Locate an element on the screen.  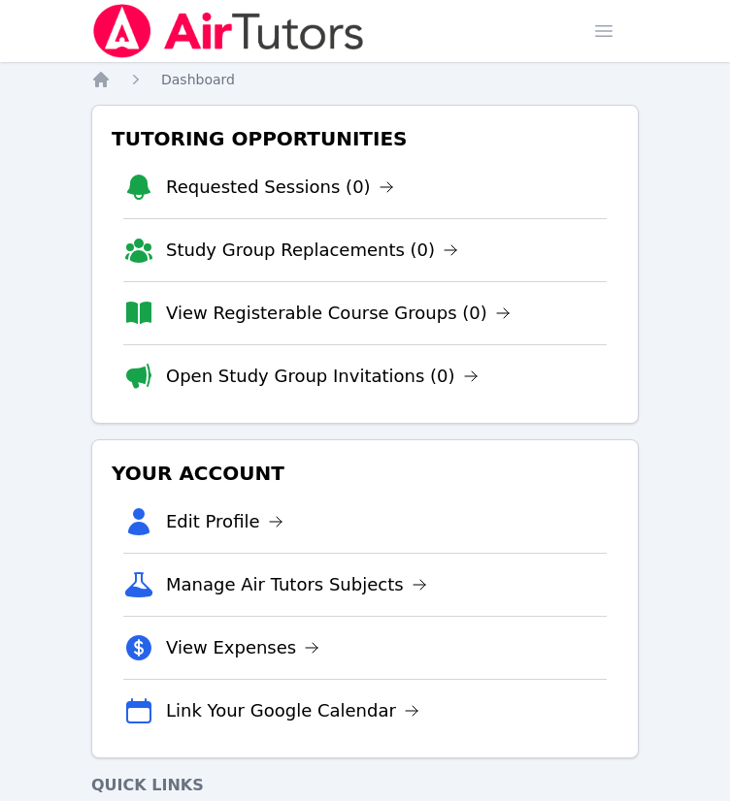
a: View Registerable Course Groups (0) is located at coordinates (338, 313).